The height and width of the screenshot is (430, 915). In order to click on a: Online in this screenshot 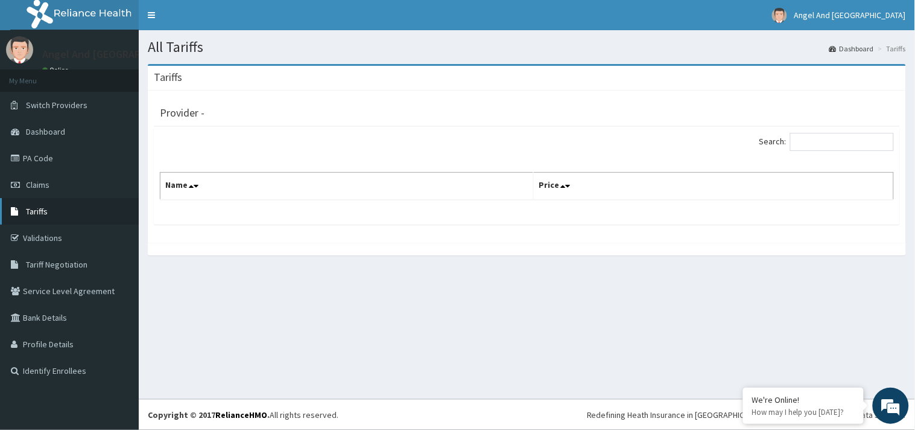, I will do `click(57, 70)`.